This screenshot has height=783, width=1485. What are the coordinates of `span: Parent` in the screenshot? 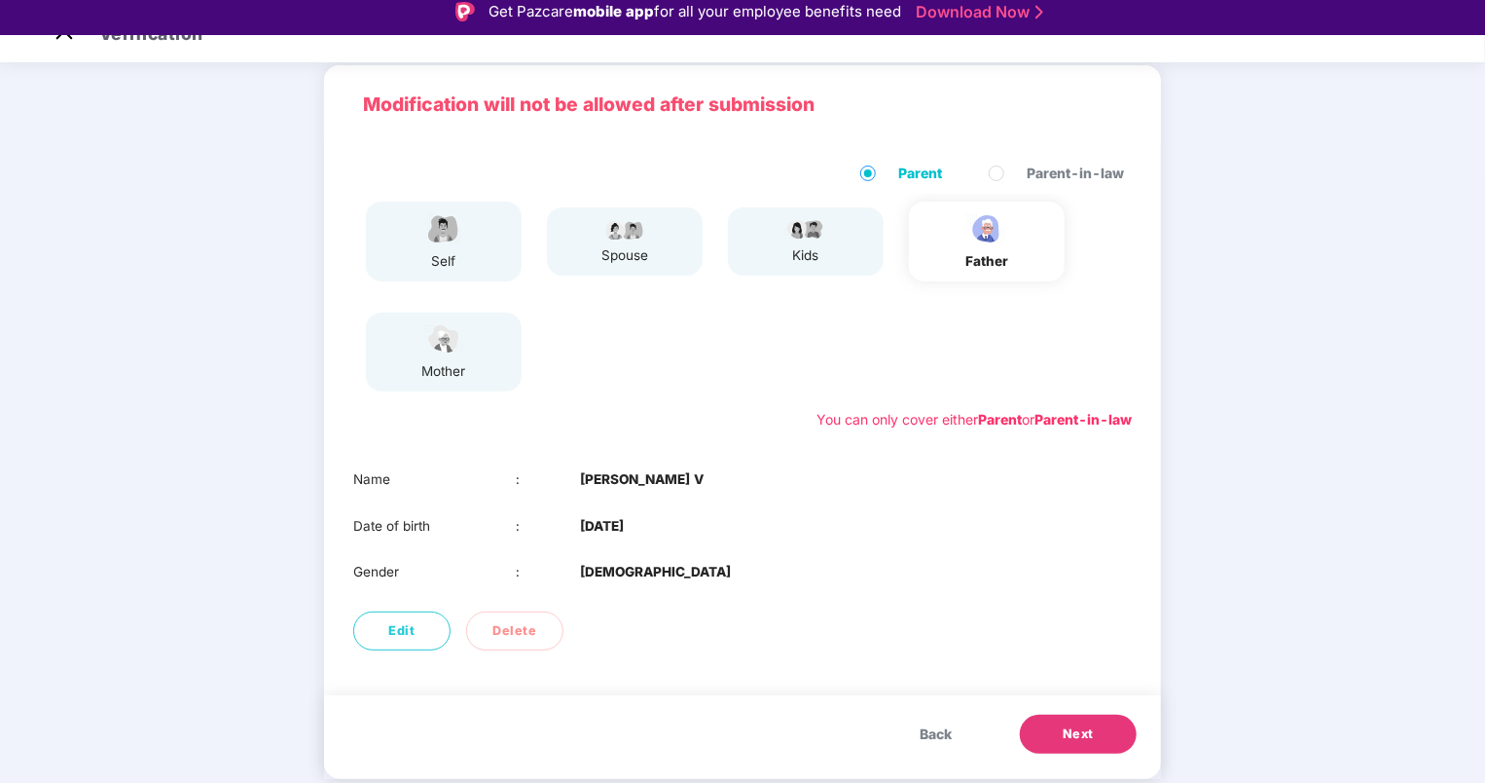 It's located at (920, 173).